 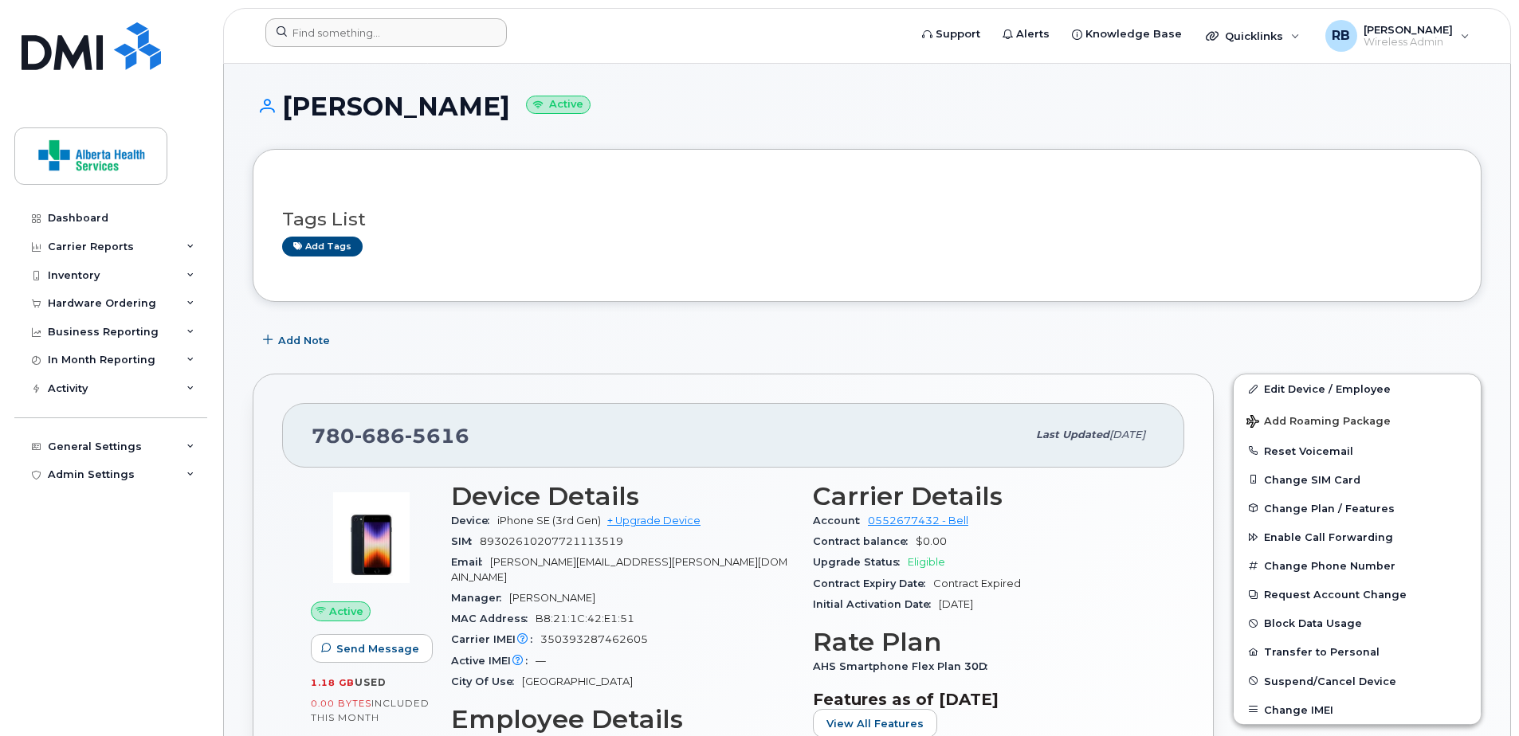 I want to click on a: Add tags, so click(x=322, y=246).